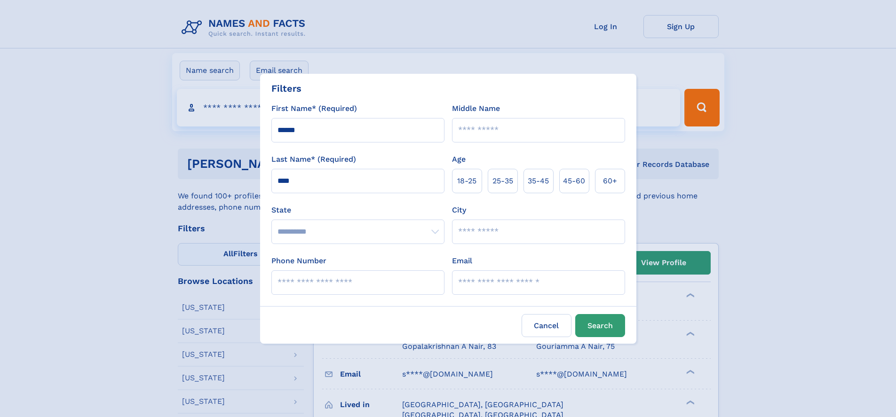 This screenshot has height=417, width=896. I want to click on span: 35‑45, so click(538, 181).